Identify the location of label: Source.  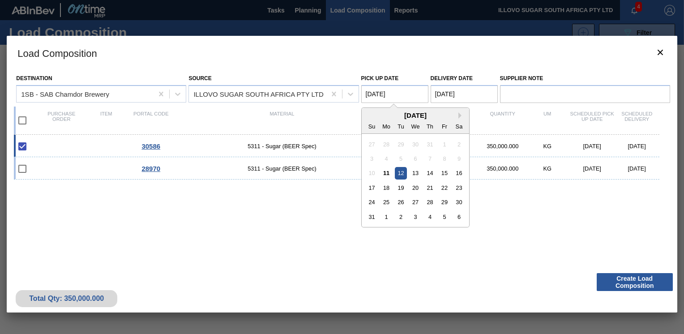
(200, 78).